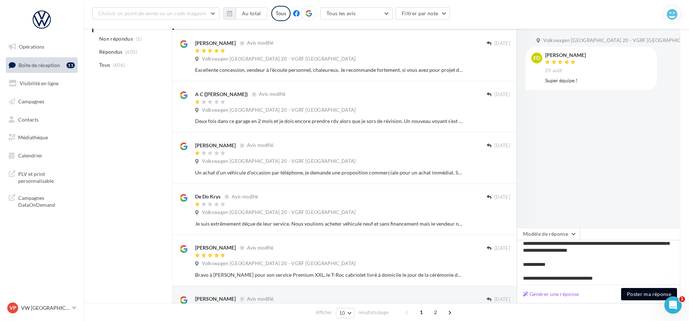  What do you see at coordinates (28, 119) in the screenshot?
I see `span: Contacts` at bounding box center [28, 119].